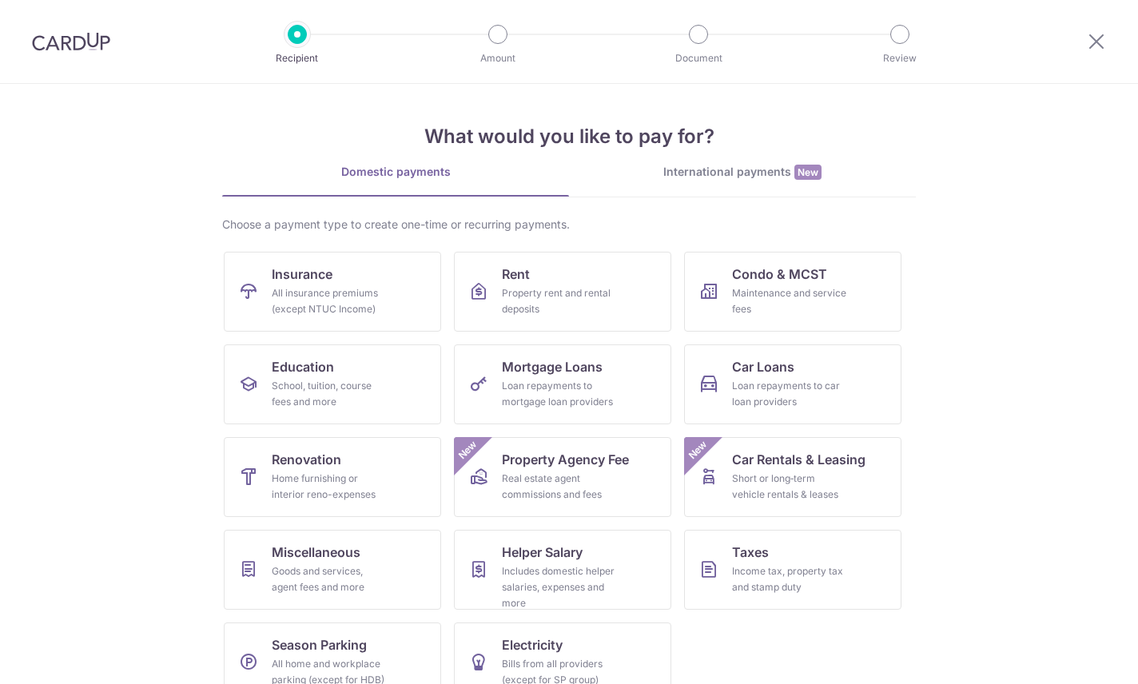  I want to click on span: Taxes, so click(750, 552).